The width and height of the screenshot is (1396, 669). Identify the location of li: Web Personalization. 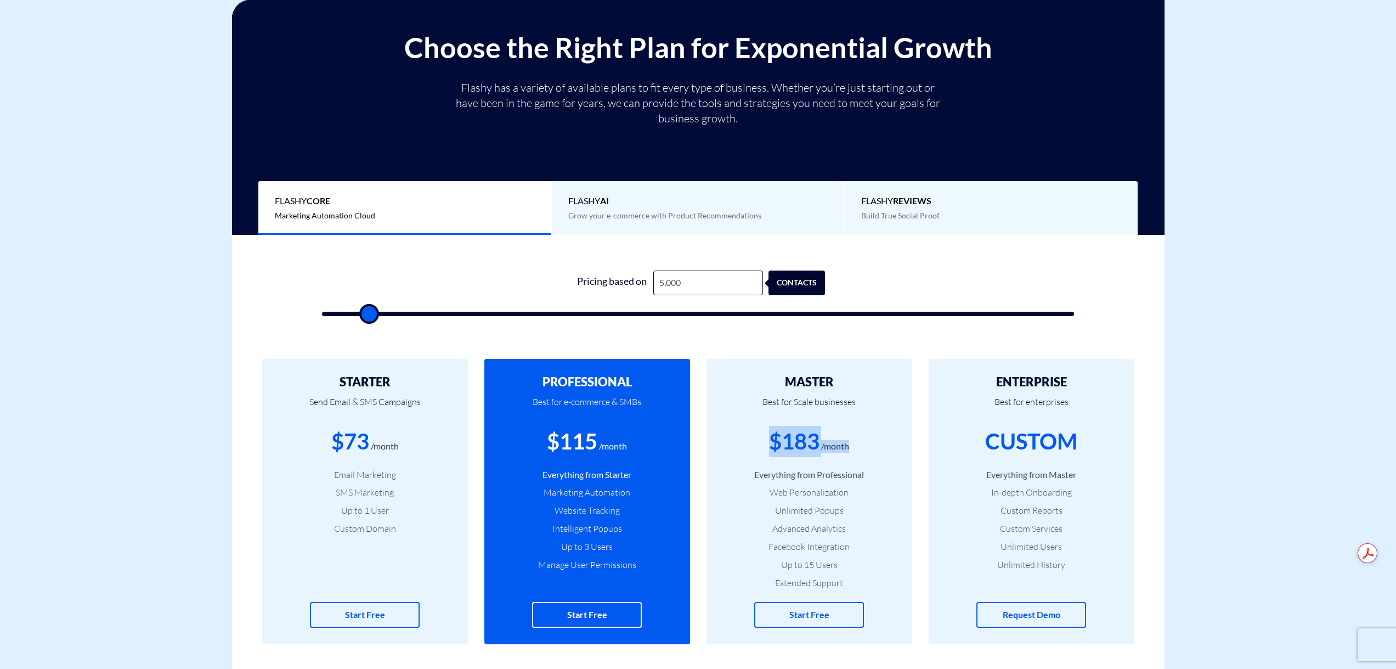
(809, 492).